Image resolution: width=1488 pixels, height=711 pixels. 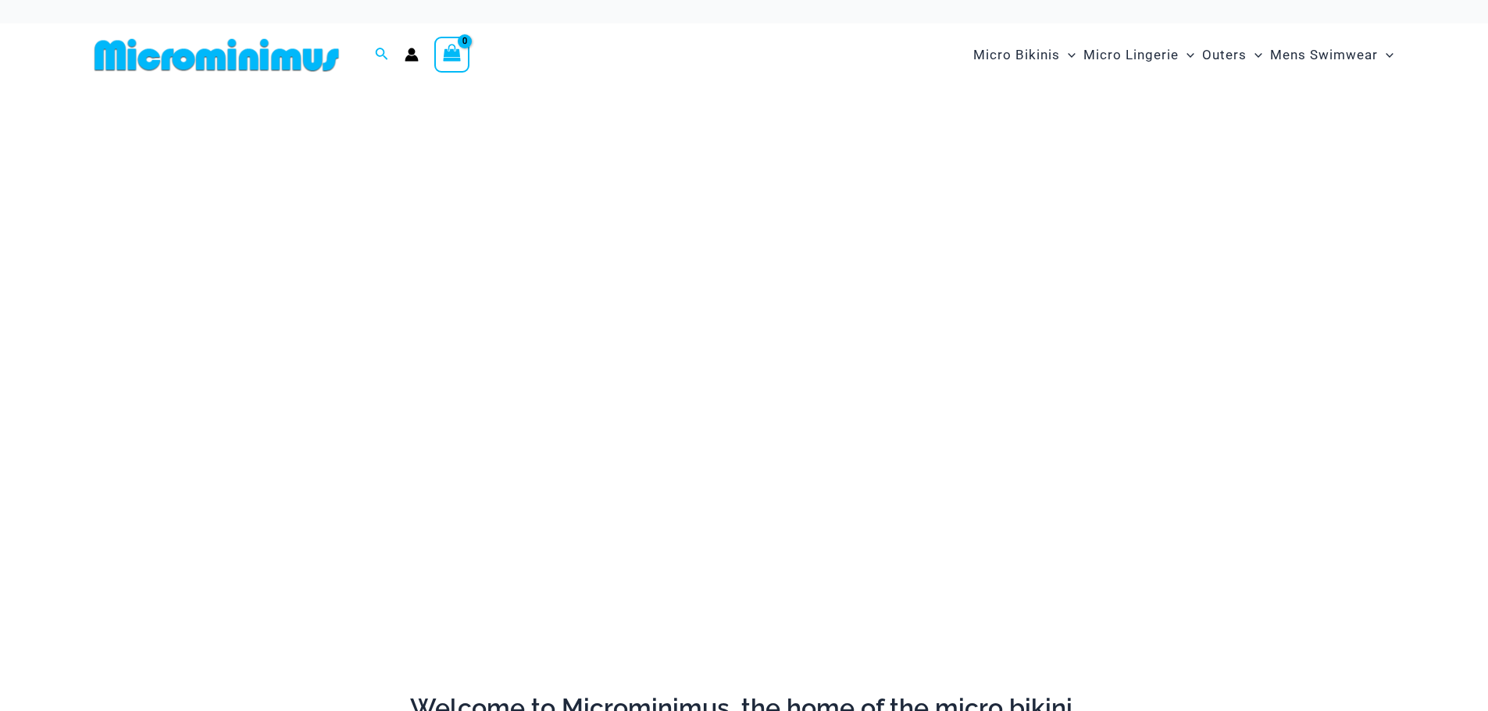 I want to click on a: View Shopping Cart, empty, so click(x=452, y=55).